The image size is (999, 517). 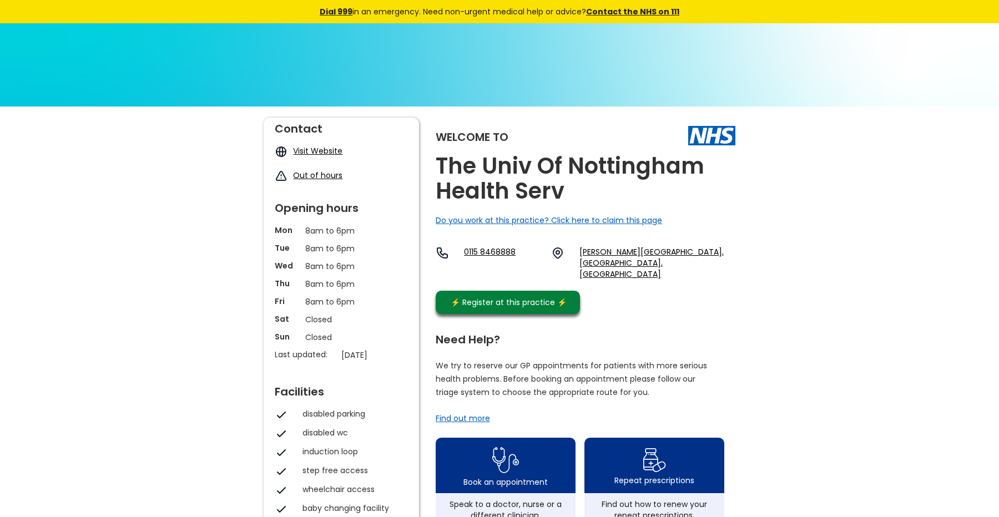 I want to click on img: repeat prescription icon, so click(x=655, y=460).